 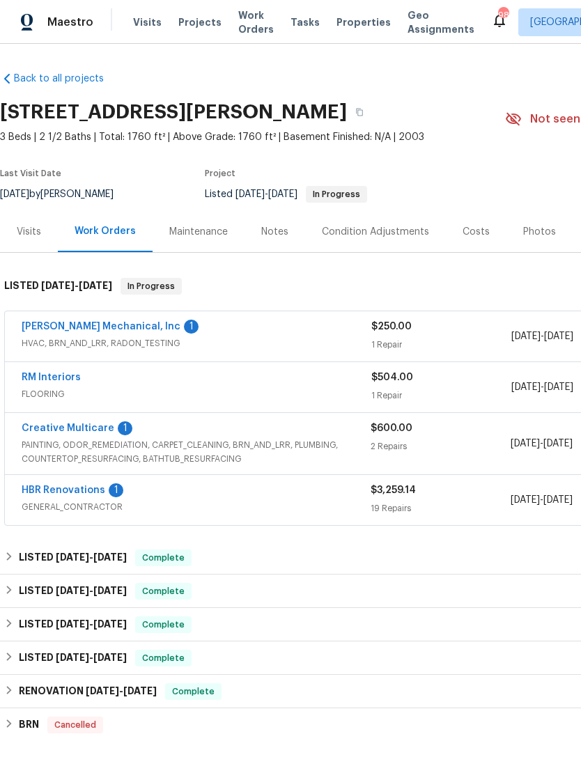 What do you see at coordinates (220, 174) in the screenshot?
I see `span: Project` at bounding box center [220, 174].